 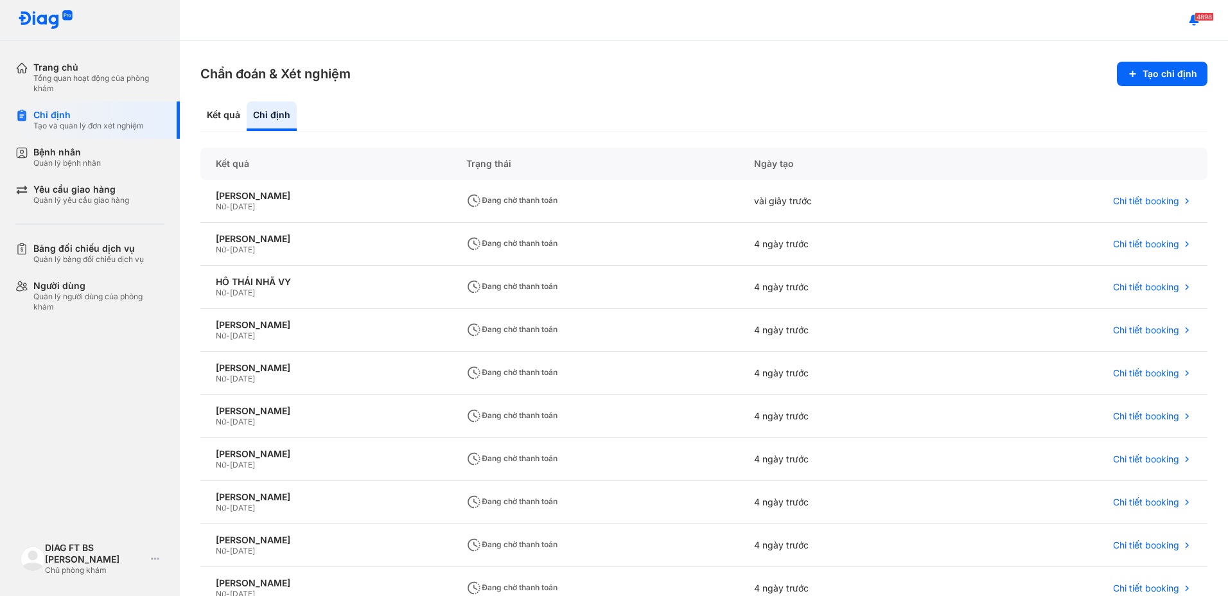 I want to click on div: vài giây trước, so click(x=843, y=201).